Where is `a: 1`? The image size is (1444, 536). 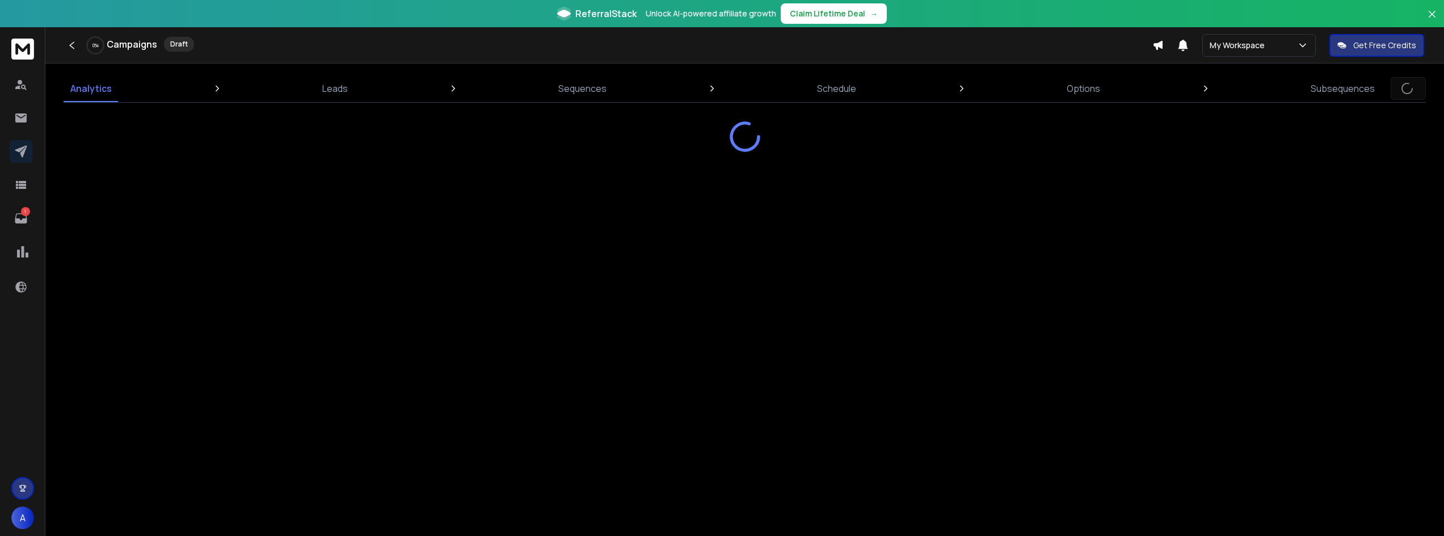
a: 1 is located at coordinates (21, 218).